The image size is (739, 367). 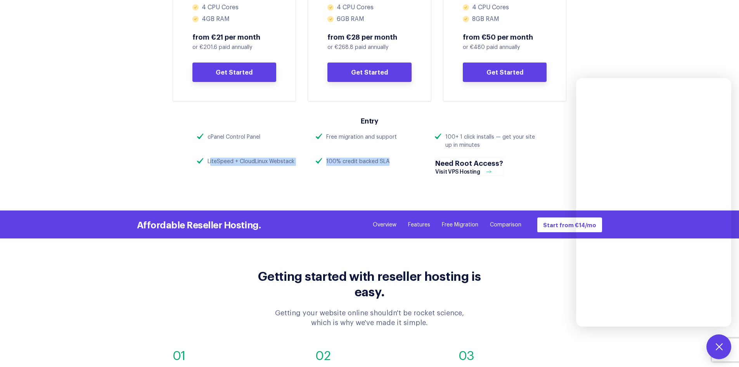 I want to click on span: from €28 per month, so click(x=369, y=37).